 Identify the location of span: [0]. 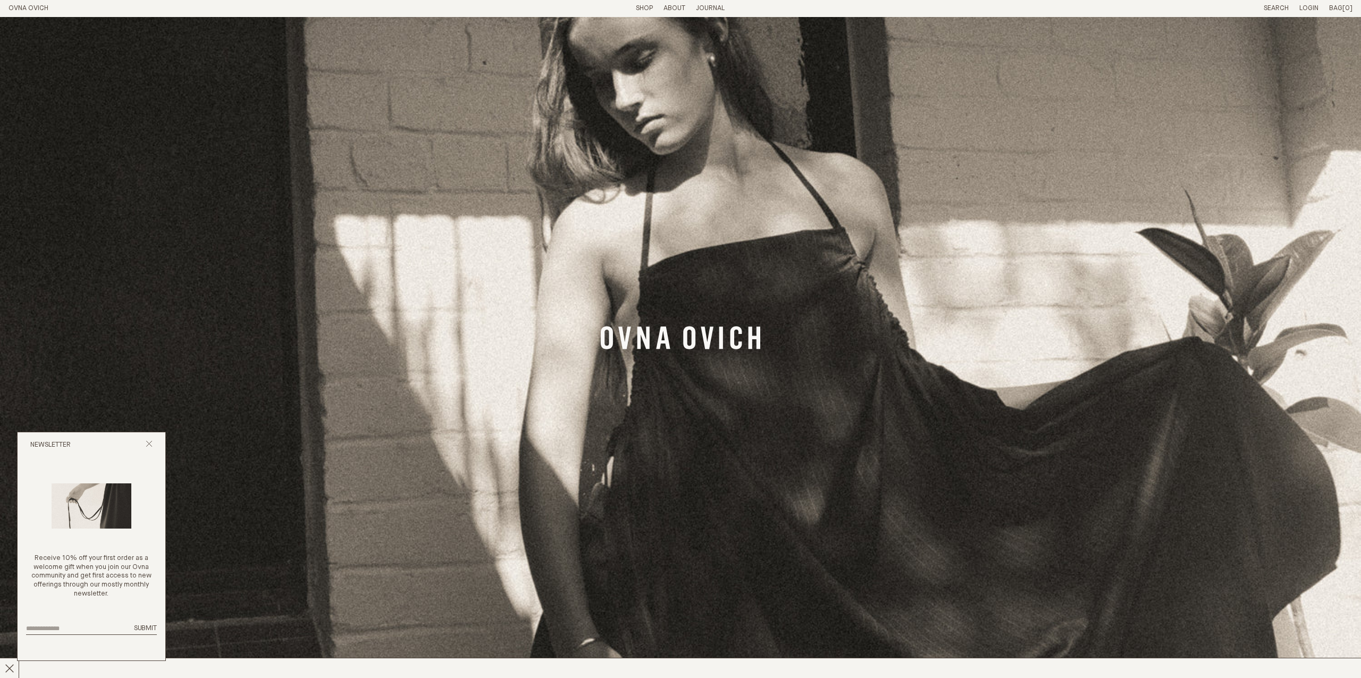
(1347, 8).